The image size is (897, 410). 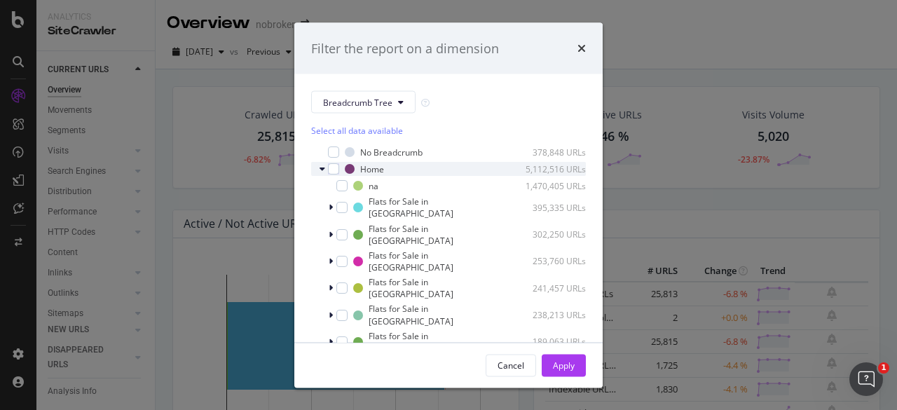 I want to click on div: Home, so click(x=372, y=168).